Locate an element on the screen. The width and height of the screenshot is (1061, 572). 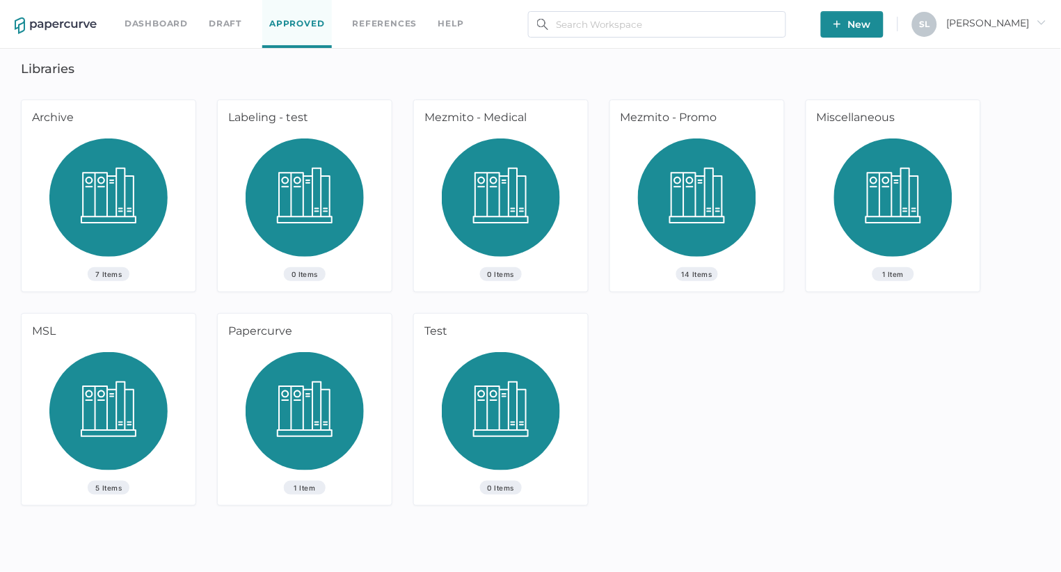
div: Mezmito - Promo is located at coordinates (694, 119).